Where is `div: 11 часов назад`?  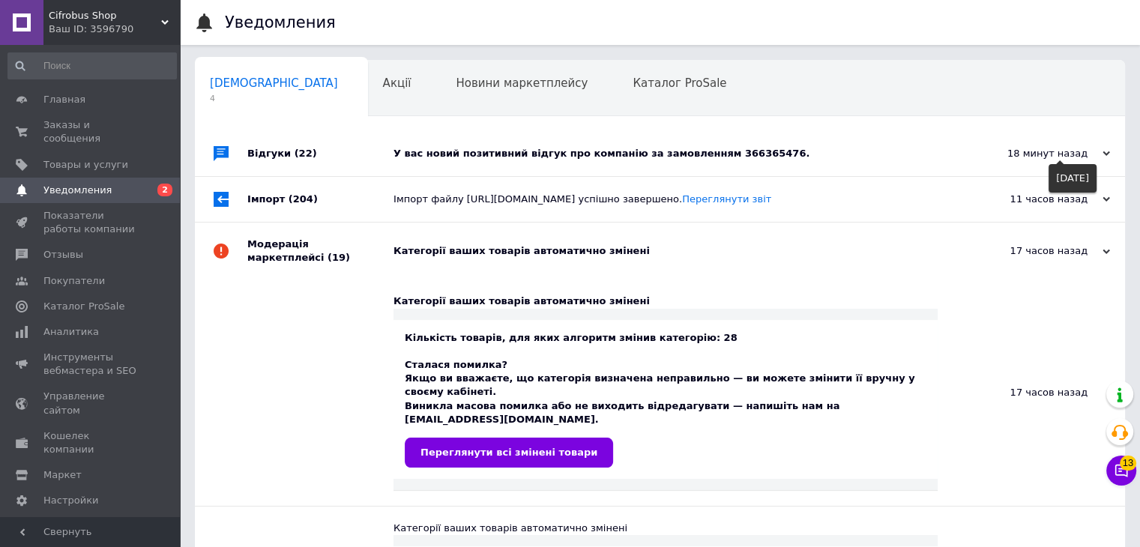
div: 11 часов назад is located at coordinates (1035, 199).